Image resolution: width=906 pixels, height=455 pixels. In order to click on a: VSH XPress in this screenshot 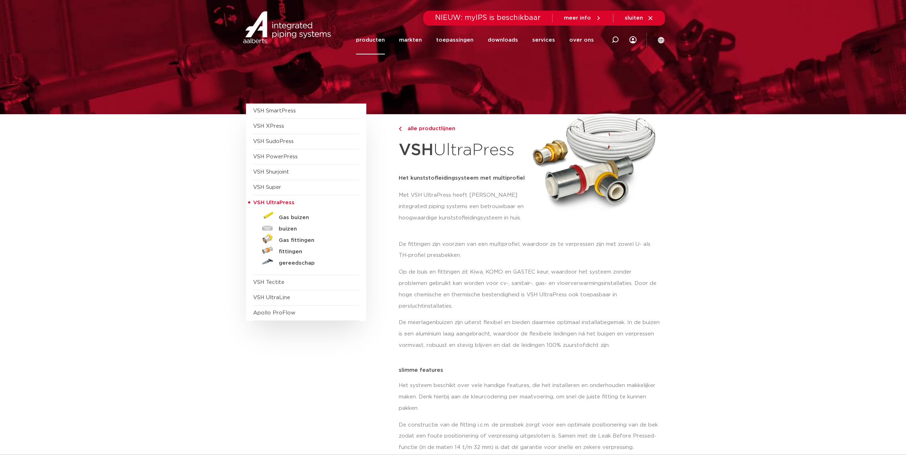, I will do `click(268, 126)`.